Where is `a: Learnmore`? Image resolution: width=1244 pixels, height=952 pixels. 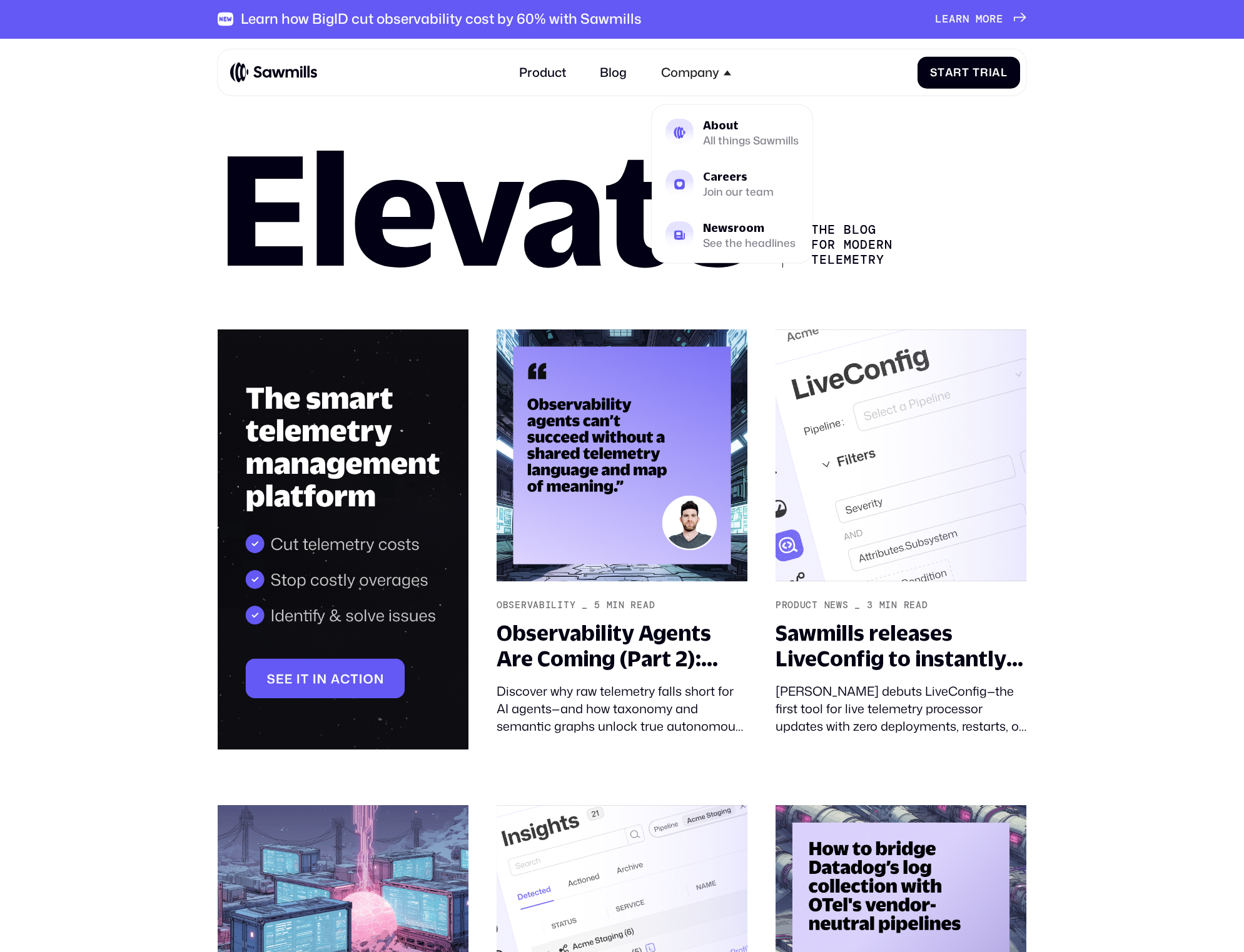
a: Learnmore is located at coordinates (981, 19).